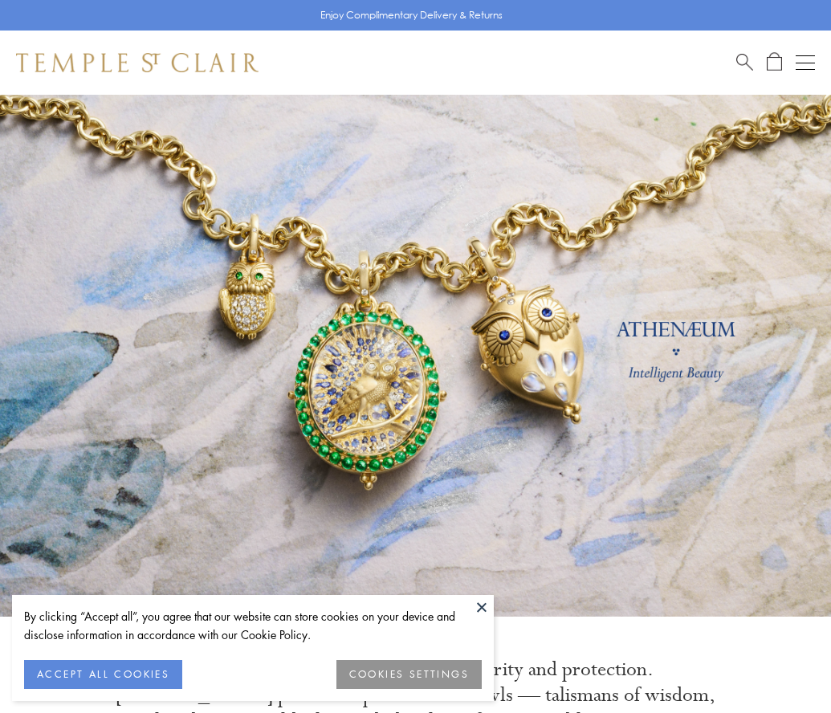  What do you see at coordinates (103, 675) in the screenshot?
I see `button: ACCEPT ALL COOKIES` at bounding box center [103, 675].